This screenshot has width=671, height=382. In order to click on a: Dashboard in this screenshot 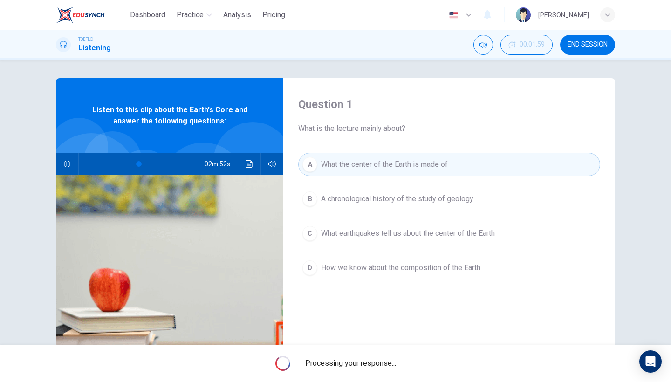, I will do `click(148, 15)`.